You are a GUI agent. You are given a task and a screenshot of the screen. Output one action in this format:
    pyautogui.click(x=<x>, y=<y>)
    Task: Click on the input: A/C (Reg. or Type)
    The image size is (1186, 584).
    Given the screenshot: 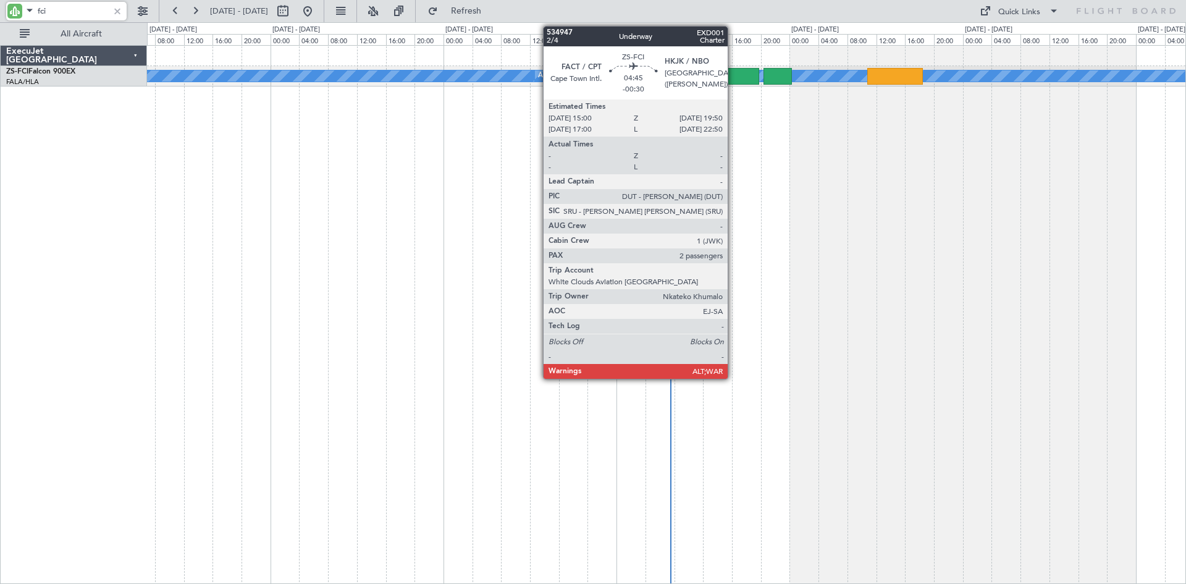 What is the action you would take?
    pyautogui.click(x=73, y=11)
    